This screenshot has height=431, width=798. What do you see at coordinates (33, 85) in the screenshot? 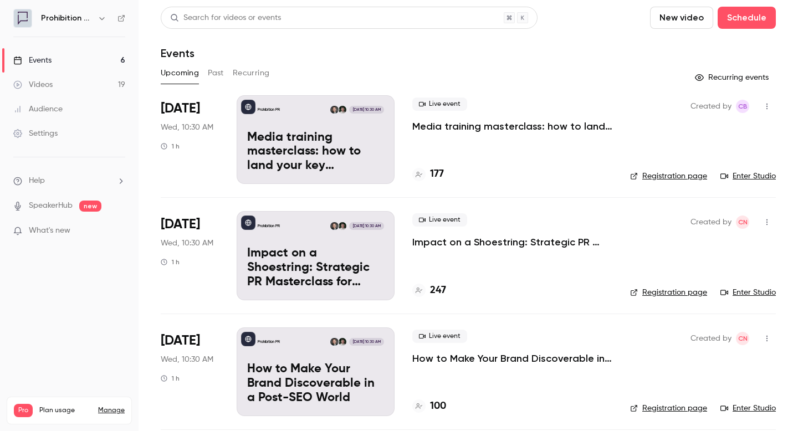
I see `div: Videos` at bounding box center [33, 85].